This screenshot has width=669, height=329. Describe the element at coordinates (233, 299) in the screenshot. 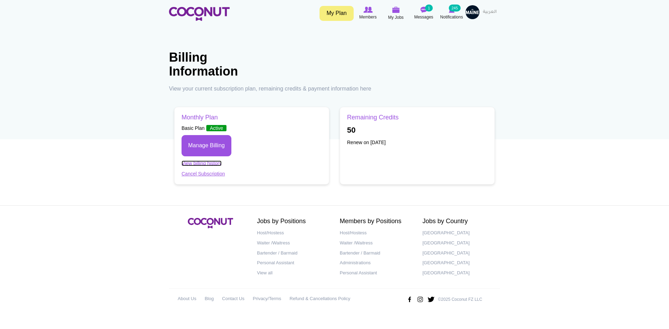

I see `a: Contact Us` at that location.